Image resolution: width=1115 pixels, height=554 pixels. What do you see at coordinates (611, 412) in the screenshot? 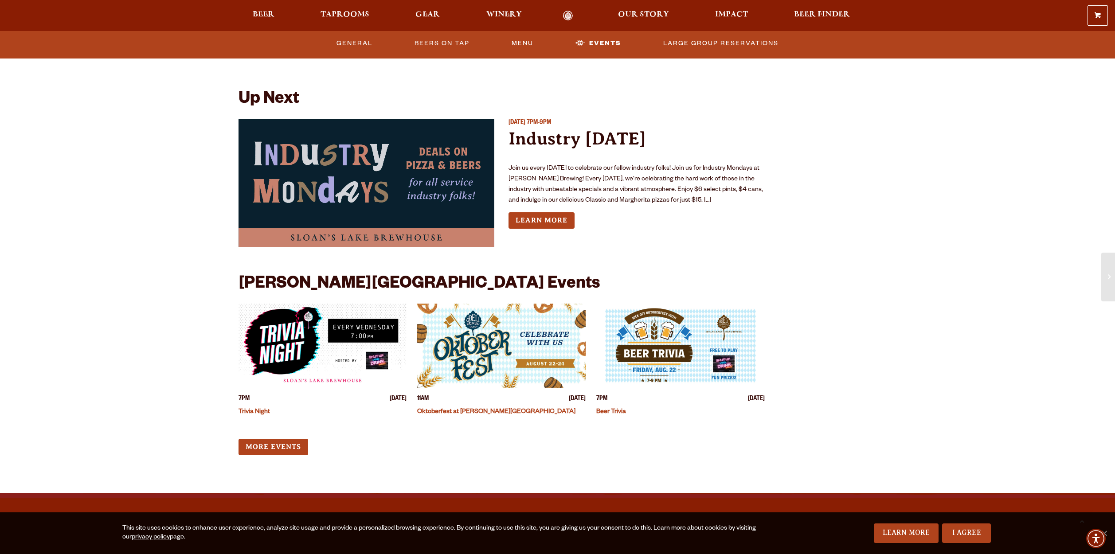
I see `a: Beer Trivia` at bounding box center [611, 412].